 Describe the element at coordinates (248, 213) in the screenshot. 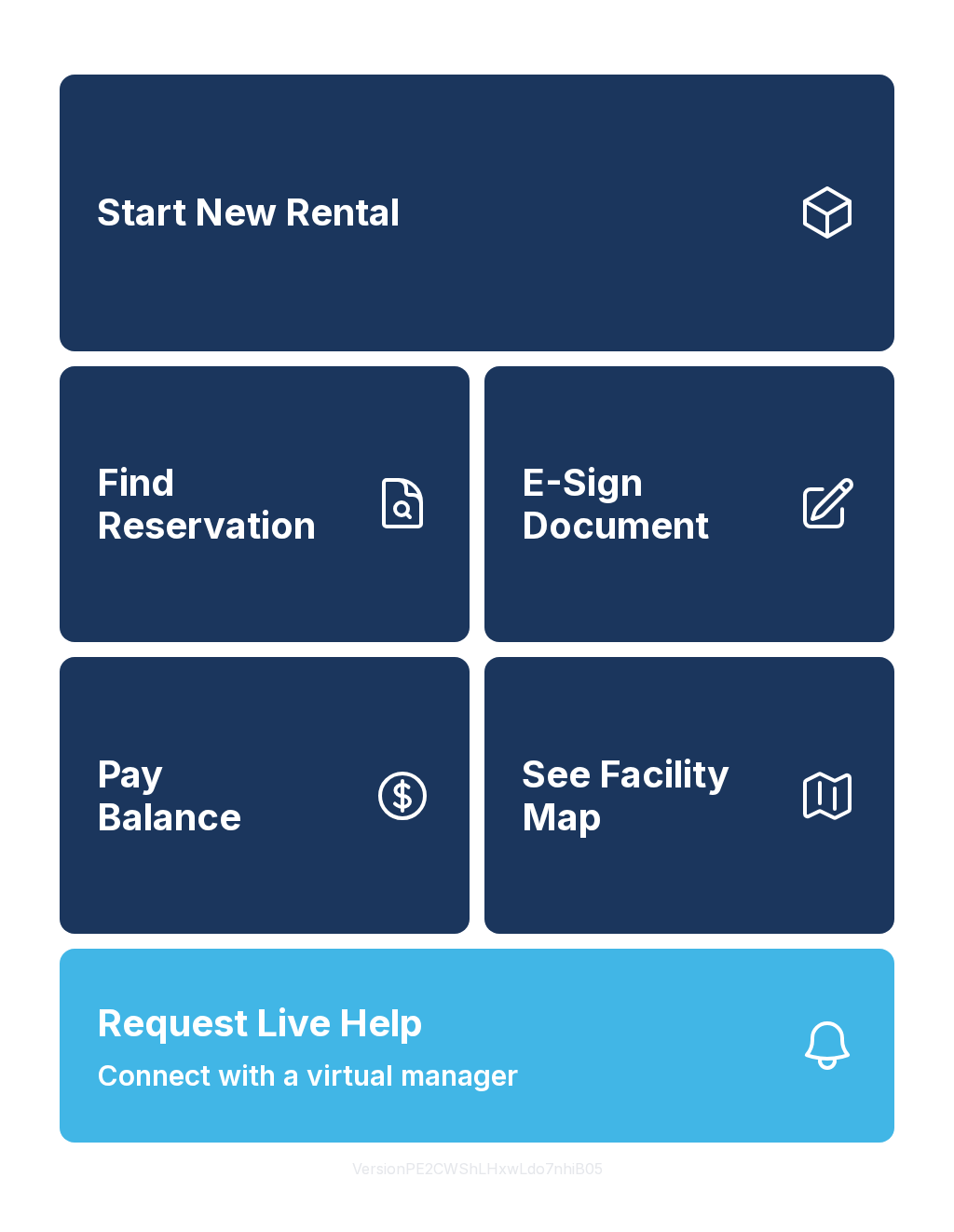

I see `span: Start New Rental` at that location.